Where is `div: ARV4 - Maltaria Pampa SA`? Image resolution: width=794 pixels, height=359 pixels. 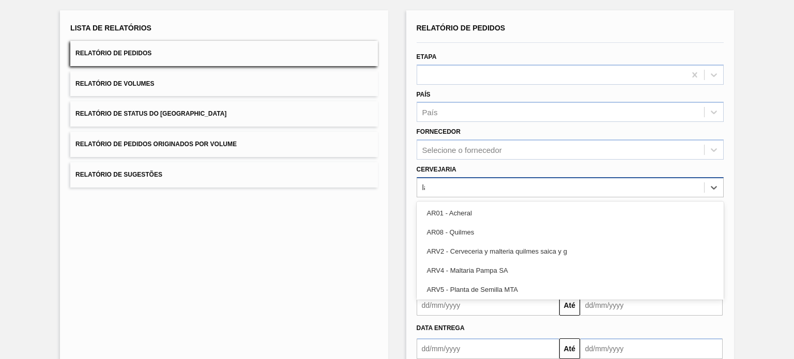
div: ARV4 - Maltaria Pampa SA is located at coordinates (570, 270).